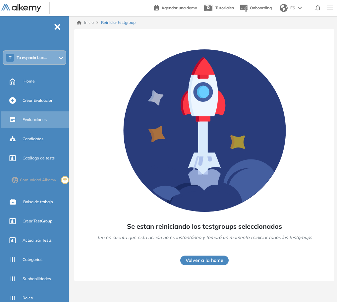 The image size is (337, 302). What do you see at coordinates (176, 7) in the screenshot?
I see `a: Agendar una demo` at bounding box center [176, 7].